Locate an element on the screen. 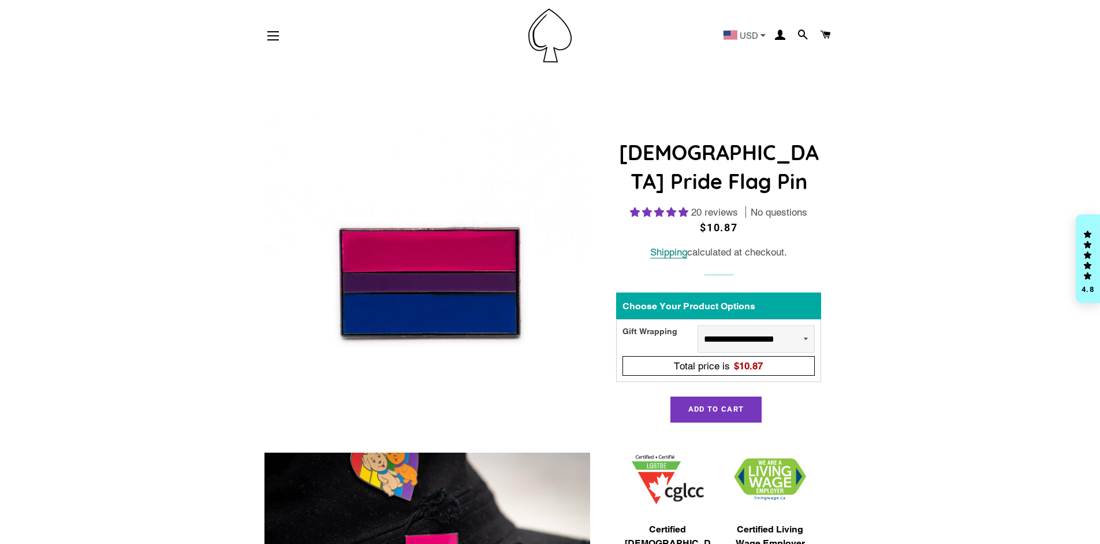 The width and height of the screenshot is (1100, 544). div: Total price is$10.87 is located at coordinates (719, 366).